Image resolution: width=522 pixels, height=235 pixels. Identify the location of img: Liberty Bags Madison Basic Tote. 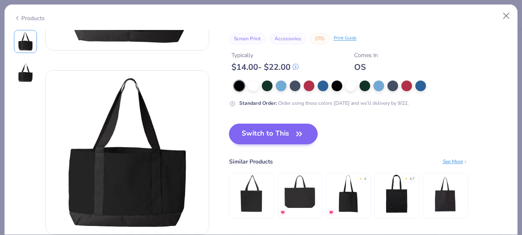
(348, 193).